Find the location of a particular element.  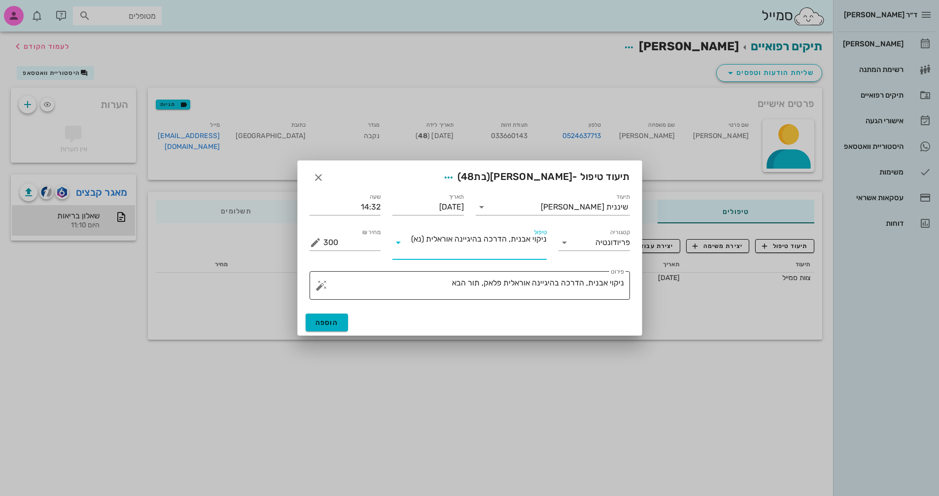

span: (נא) is located at coordinates (417, 239).